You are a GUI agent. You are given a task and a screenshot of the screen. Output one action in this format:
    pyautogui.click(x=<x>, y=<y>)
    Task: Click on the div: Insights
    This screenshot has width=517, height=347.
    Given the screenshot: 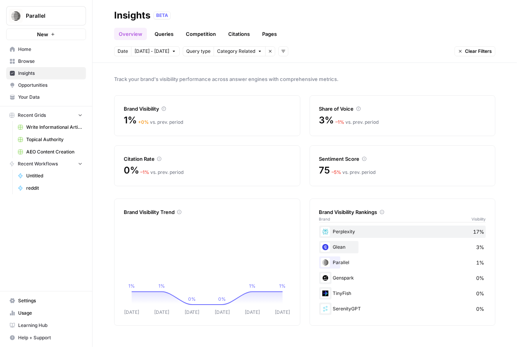 What is the action you would take?
    pyautogui.click(x=132, y=15)
    